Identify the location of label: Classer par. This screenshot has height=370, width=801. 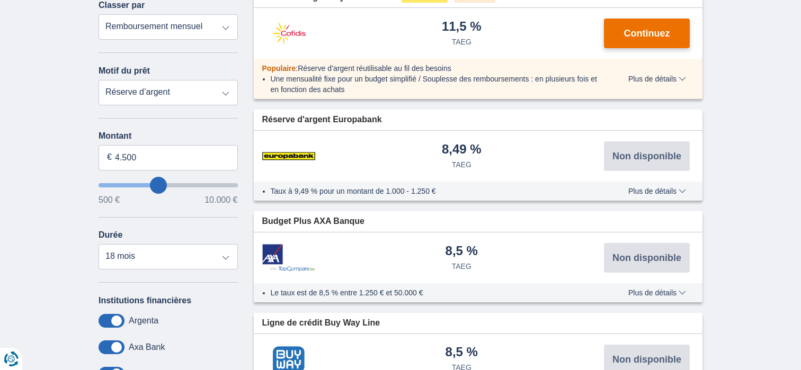
(121, 5).